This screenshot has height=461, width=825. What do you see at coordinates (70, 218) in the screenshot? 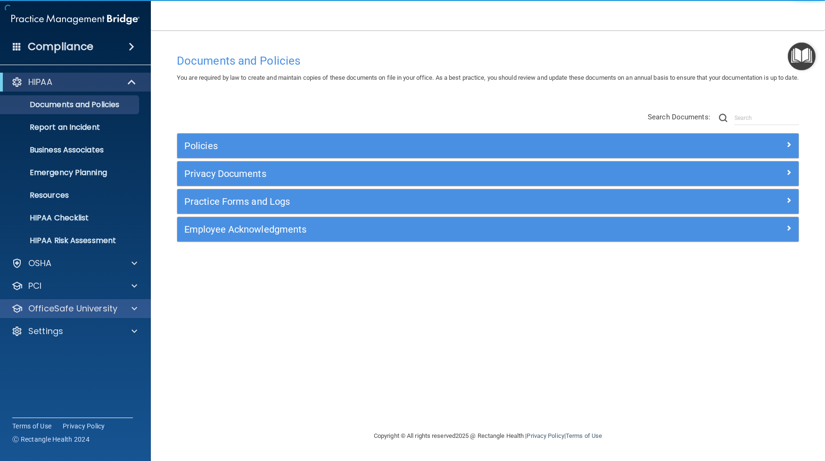
I see `p: HIPAA Checklist` at bounding box center [70, 218].